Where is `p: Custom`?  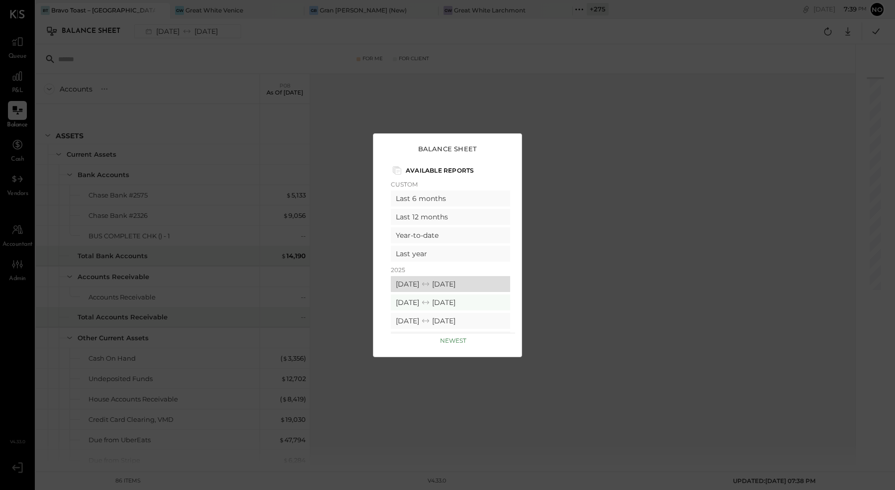 p: Custom is located at coordinates (450, 184).